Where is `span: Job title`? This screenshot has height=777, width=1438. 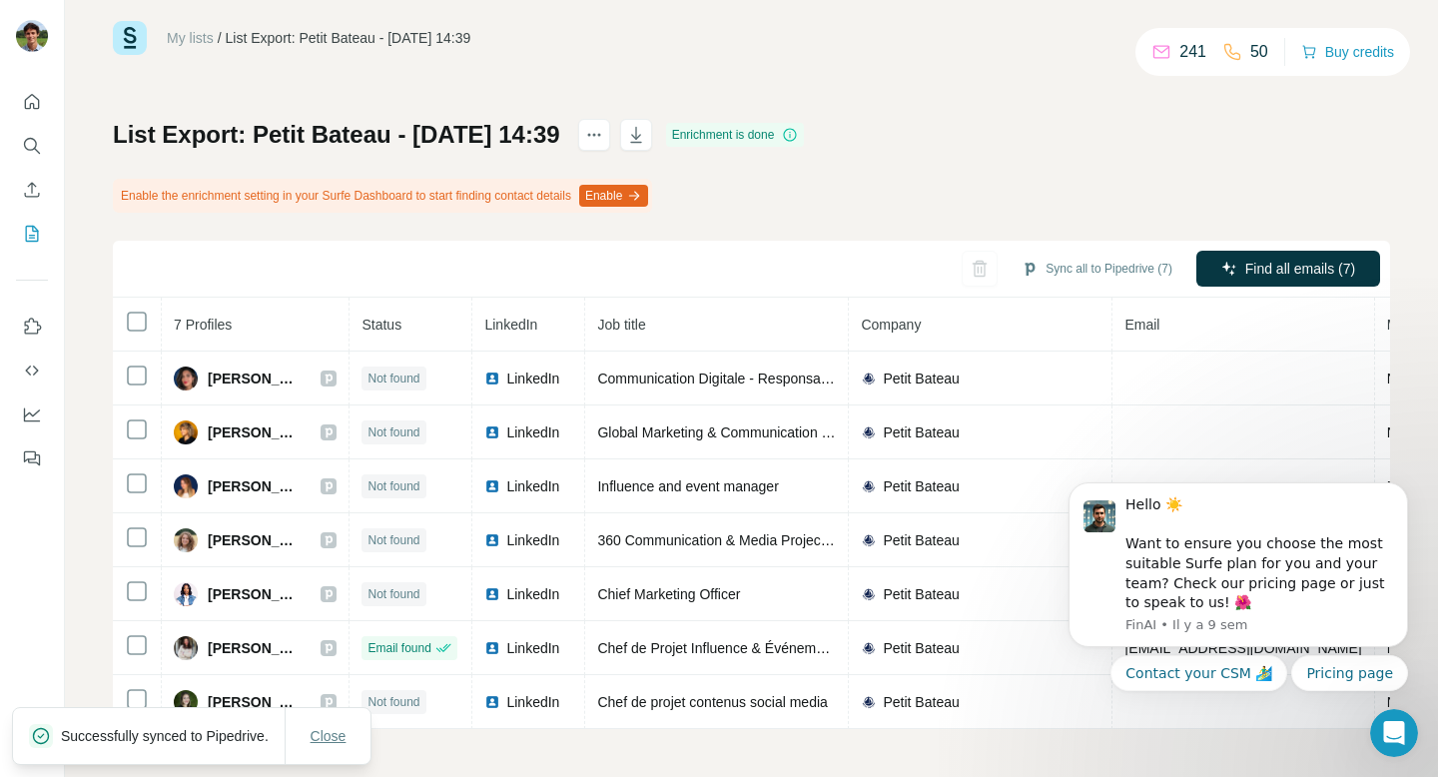 span: Job title is located at coordinates (621, 324).